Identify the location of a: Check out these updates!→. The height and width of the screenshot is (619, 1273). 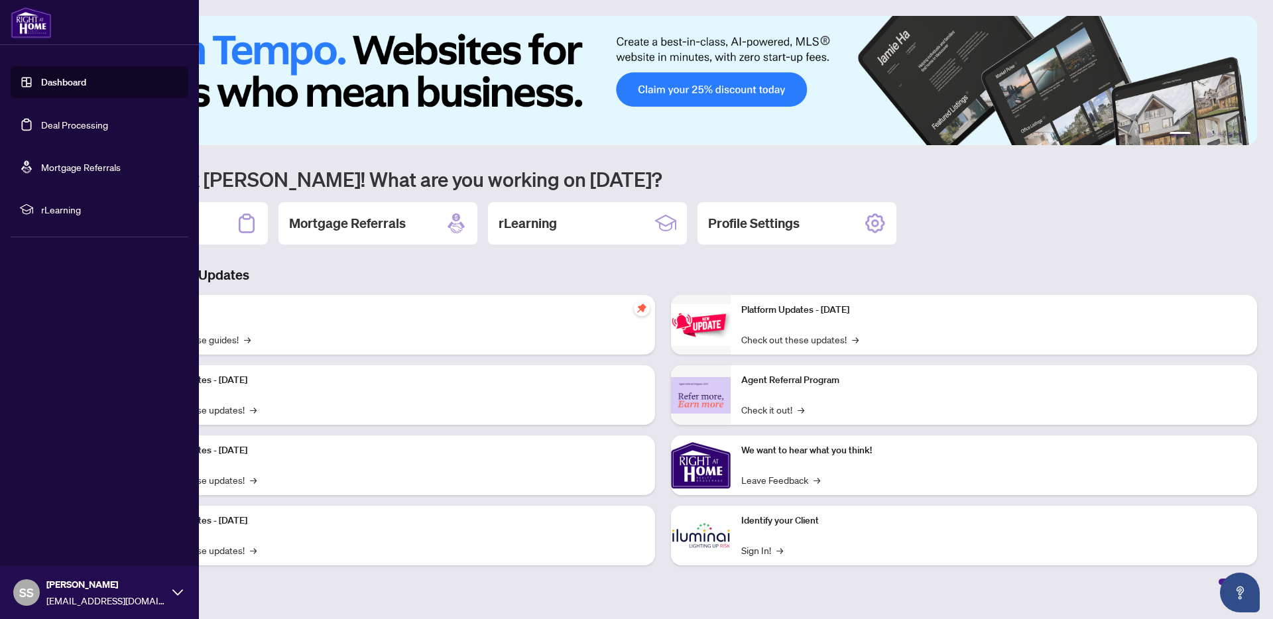
(799, 339).